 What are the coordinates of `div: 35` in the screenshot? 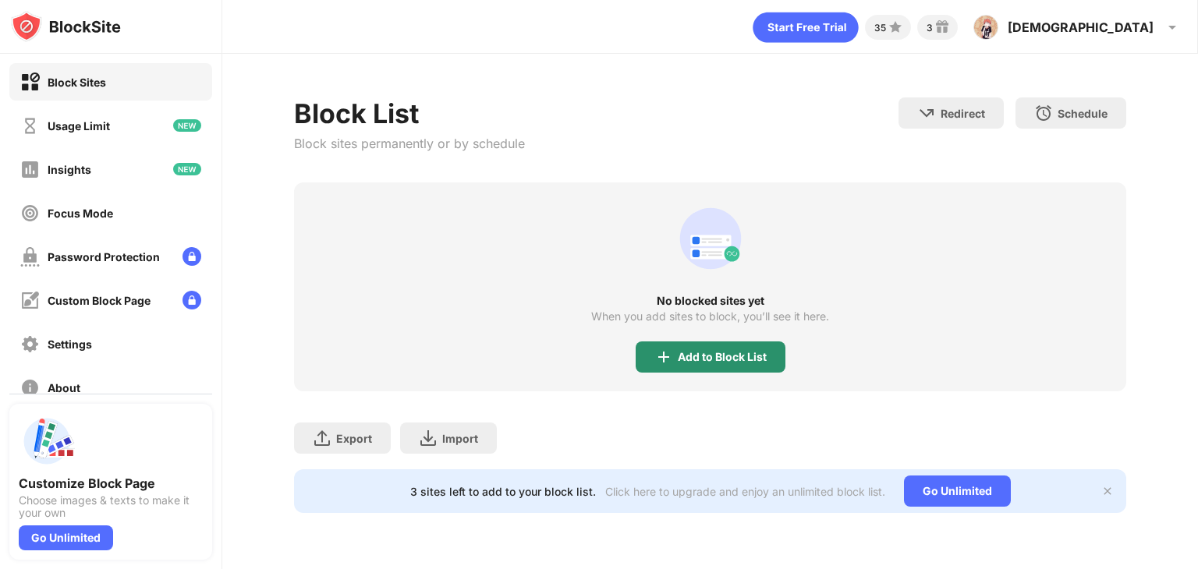 It's located at (879, 27).